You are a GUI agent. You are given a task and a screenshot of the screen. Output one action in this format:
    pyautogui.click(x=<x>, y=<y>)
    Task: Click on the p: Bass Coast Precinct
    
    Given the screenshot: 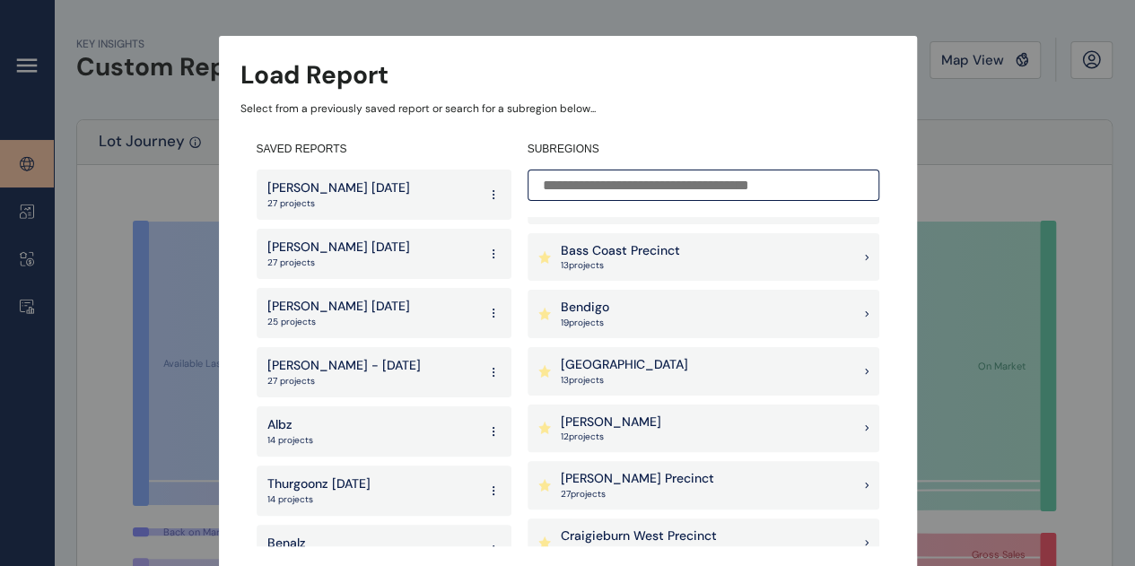 What is the action you would take?
    pyautogui.click(x=620, y=251)
    